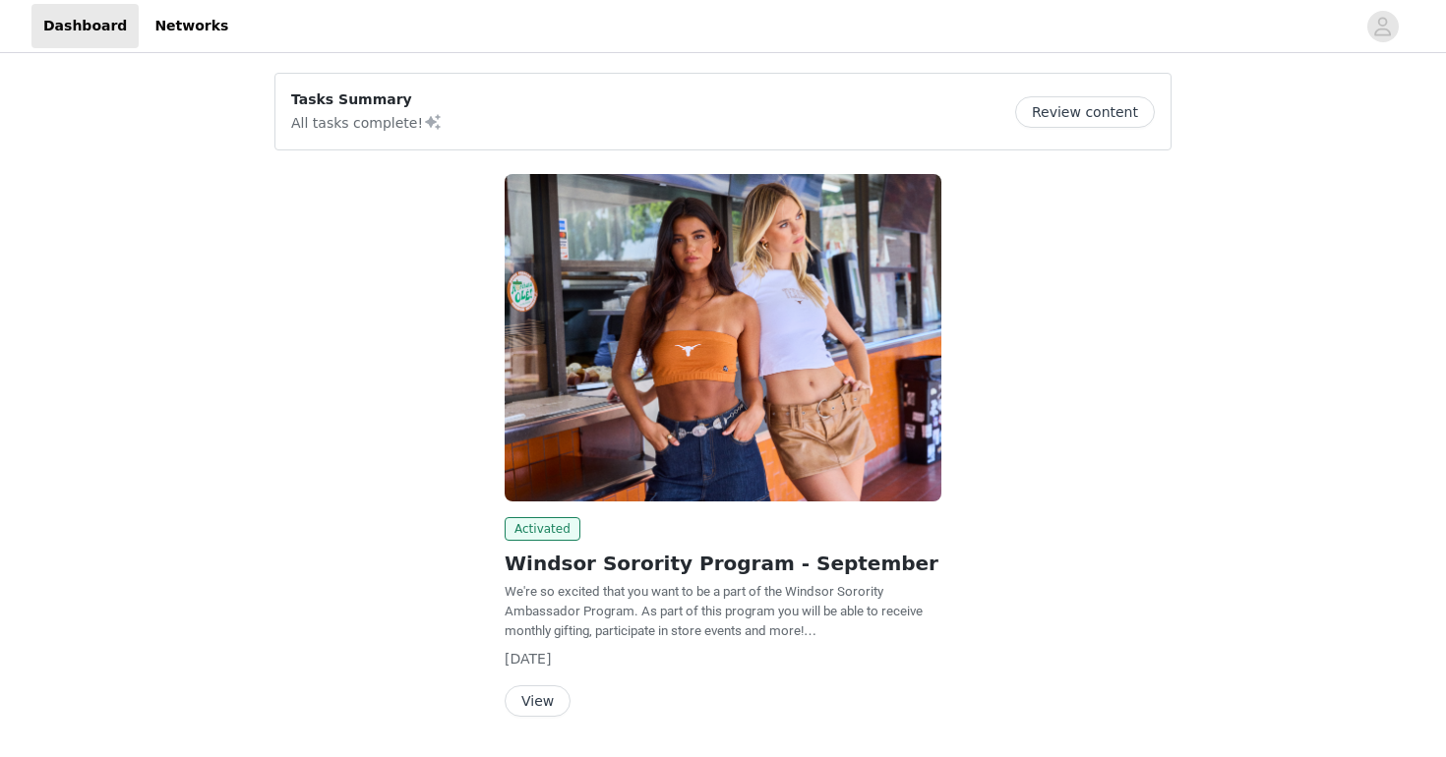 This screenshot has width=1446, height=757. Describe the element at coordinates (537, 701) in the screenshot. I see `button: View` at that location.